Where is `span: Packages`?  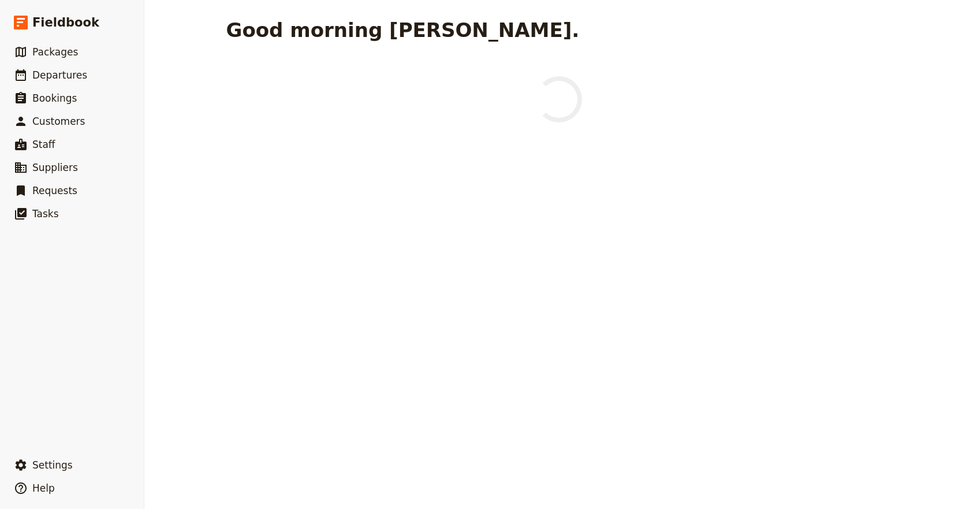 span: Packages is located at coordinates (55, 52).